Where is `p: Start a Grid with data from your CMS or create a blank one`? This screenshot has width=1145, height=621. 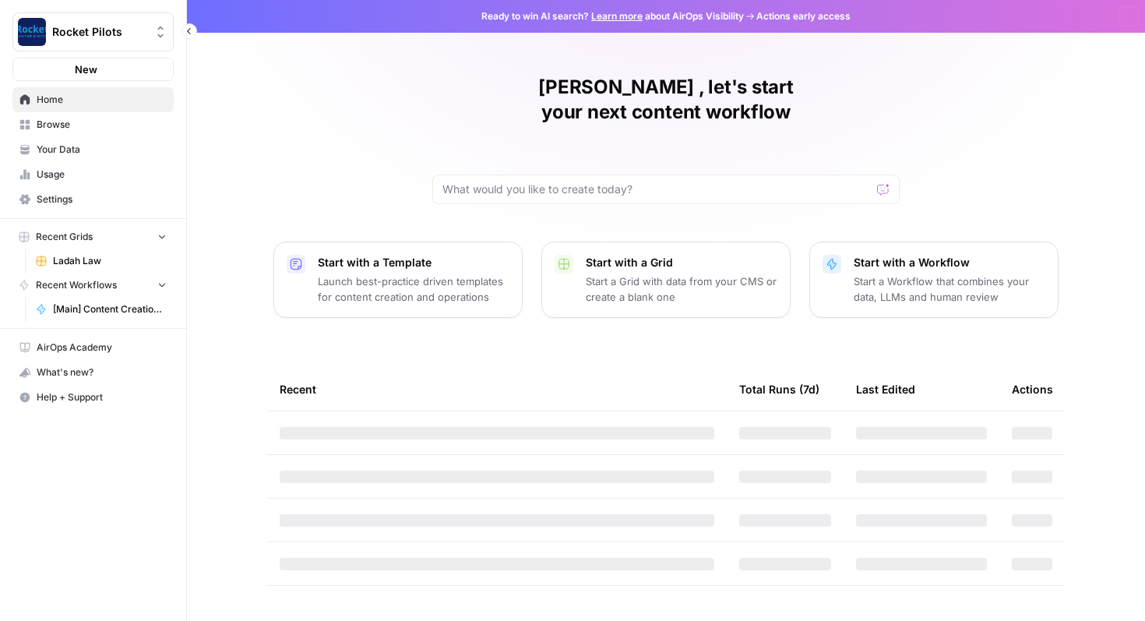
p: Start a Grid with data from your CMS or create a blank one is located at coordinates (682, 289).